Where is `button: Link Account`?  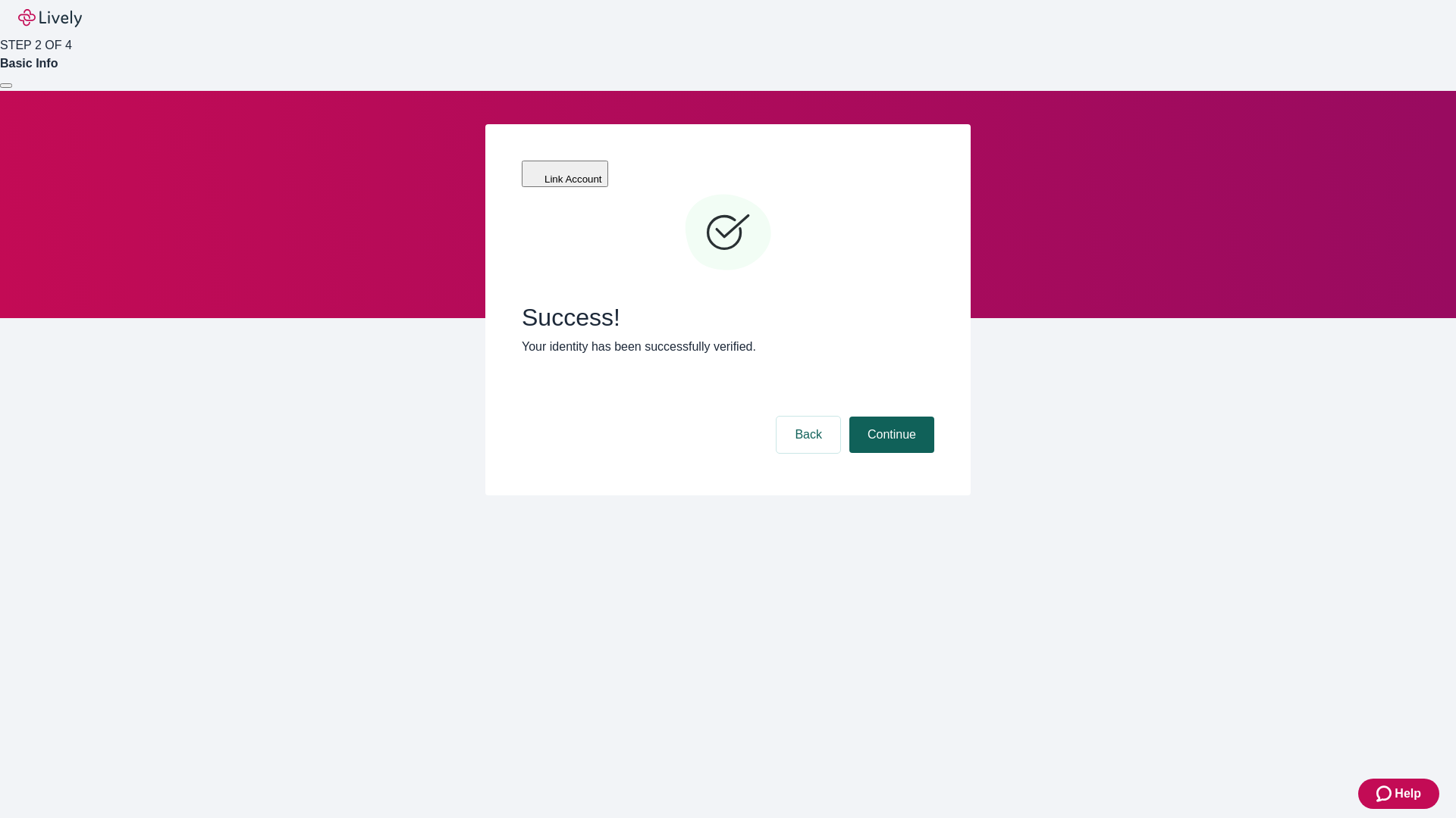
button: Link Account is located at coordinates (565, 174).